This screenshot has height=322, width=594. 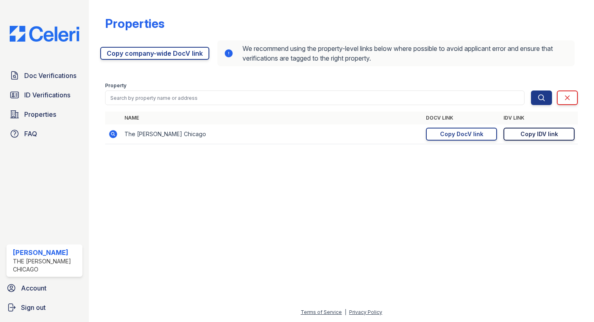 I want to click on span: Properties, so click(x=40, y=114).